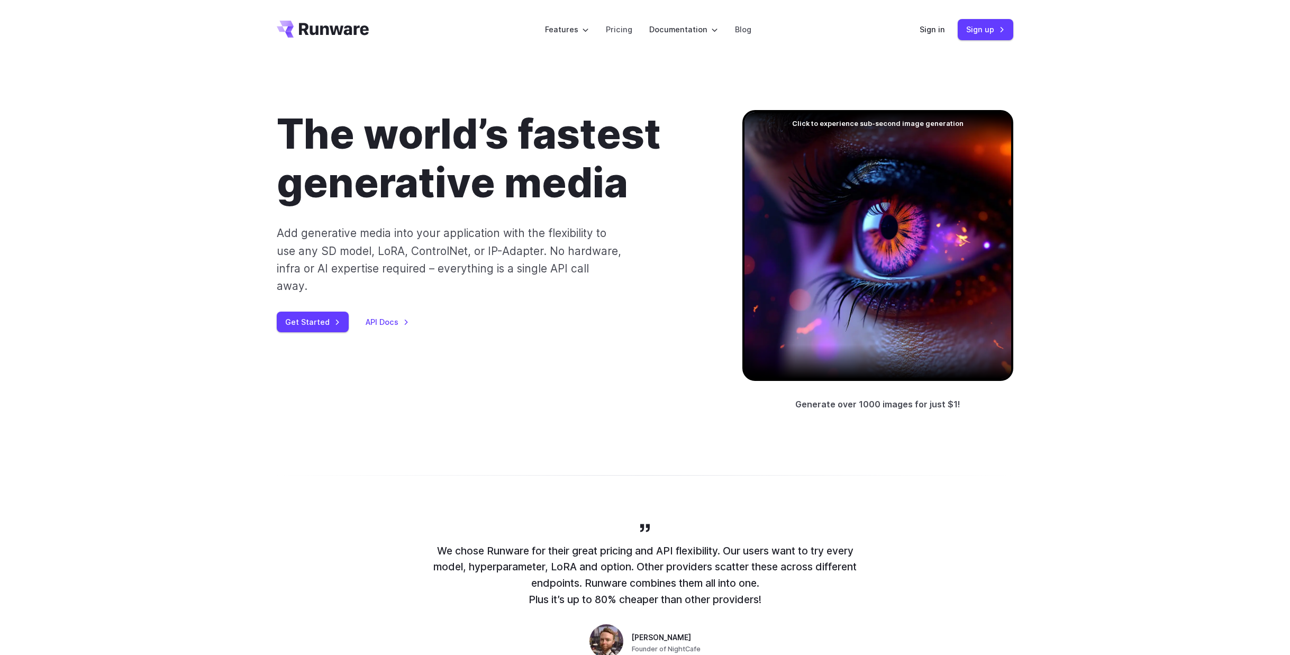 The height and width of the screenshot is (655, 1290). I want to click on label: Documentation, so click(684, 29).